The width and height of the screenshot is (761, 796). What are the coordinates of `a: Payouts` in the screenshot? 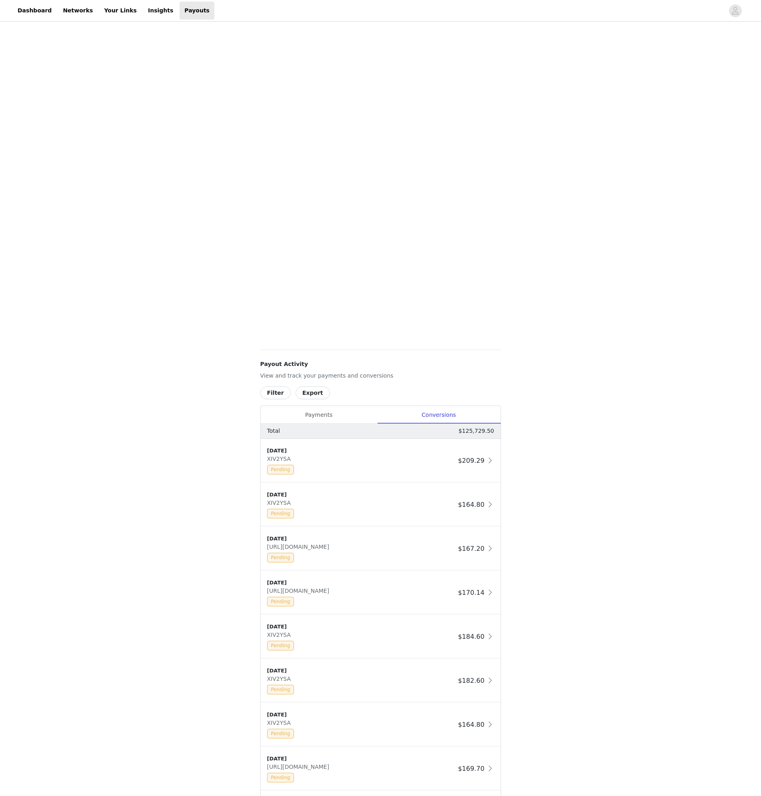 It's located at (197, 10).